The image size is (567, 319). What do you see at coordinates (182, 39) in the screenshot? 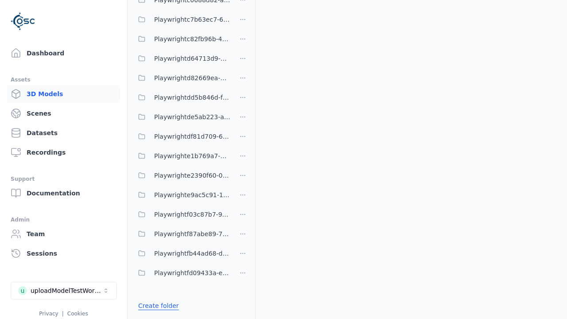
I see `button: Playwrightc82fb96b-42f5-440a-9de8-28ca47eafec2` at bounding box center [182, 39].